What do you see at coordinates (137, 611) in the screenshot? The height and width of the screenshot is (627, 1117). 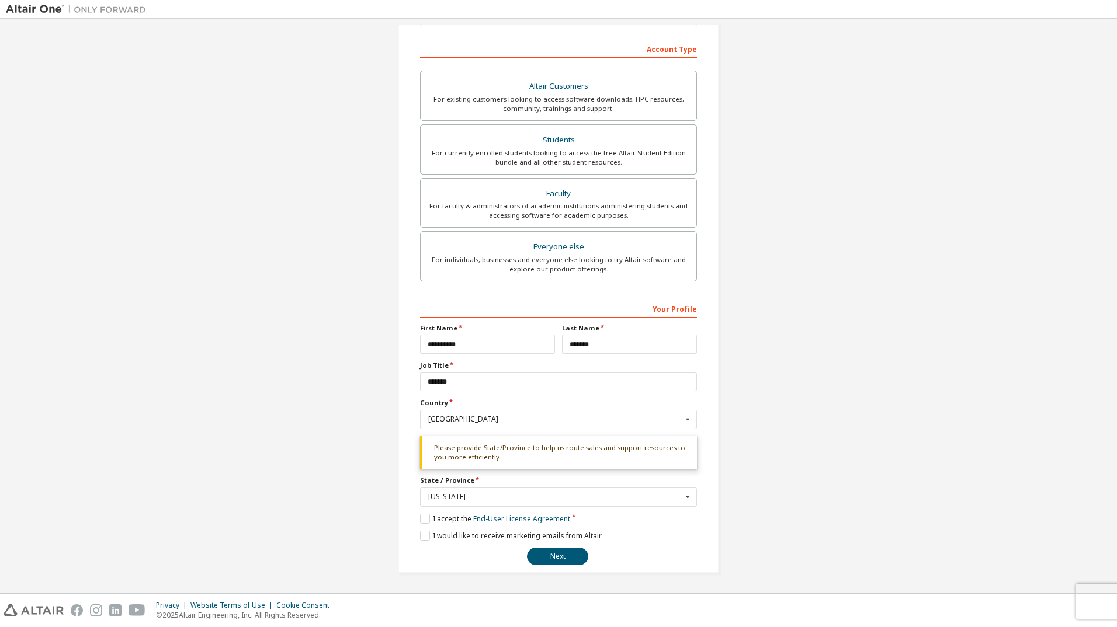 I see `img: youtube.svg` at bounding box center [137, 611].